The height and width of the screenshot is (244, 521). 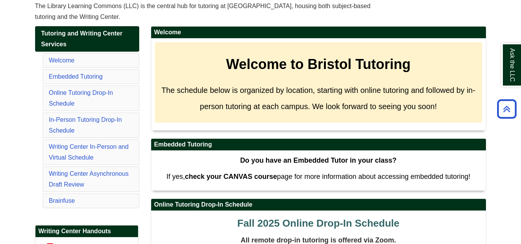 What do you see at coordinates (89, 179) in the screenshot?
I see `a: Writing Center Asynchronous Draft Review` at bounding box center [89, 179].